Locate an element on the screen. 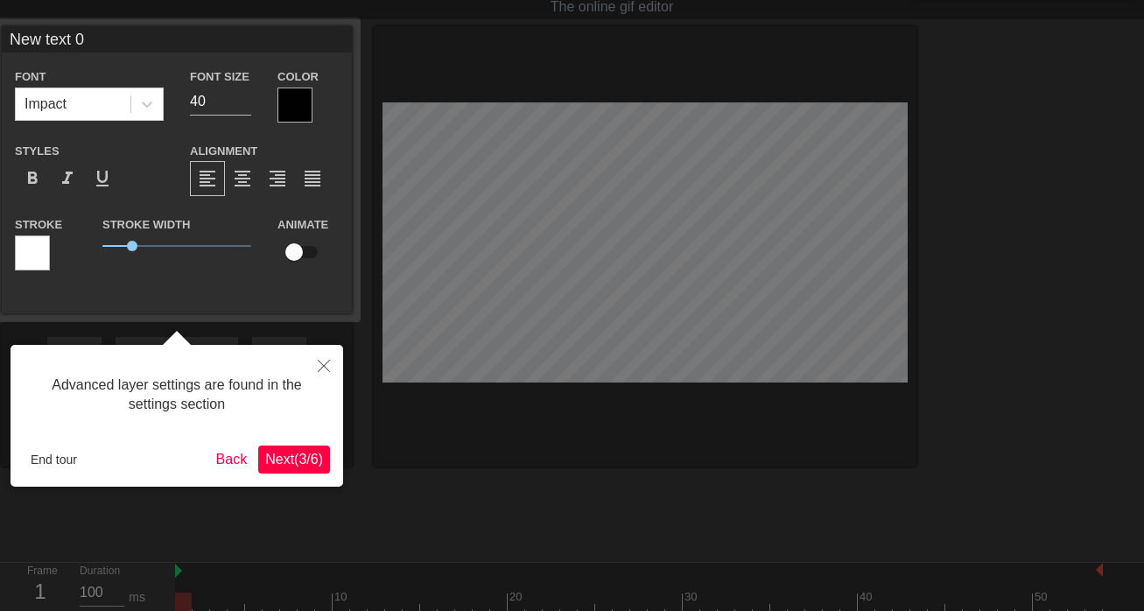  span: Next ( 3 / 6 ) is located at coordinates (294, 459).